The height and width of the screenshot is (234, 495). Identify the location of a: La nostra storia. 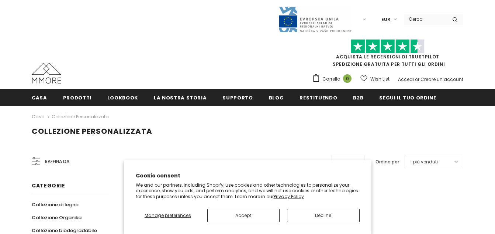
(180, 97).